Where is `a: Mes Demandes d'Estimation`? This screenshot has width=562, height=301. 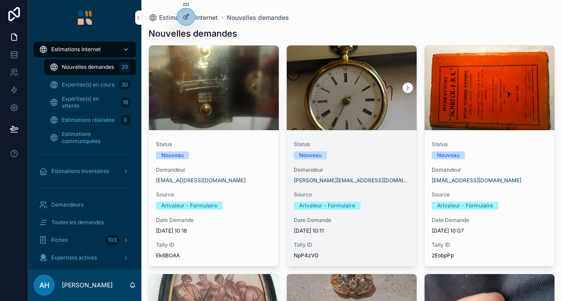
a: Mes Demandes d'Estimation is located at coordinates (85, 276).